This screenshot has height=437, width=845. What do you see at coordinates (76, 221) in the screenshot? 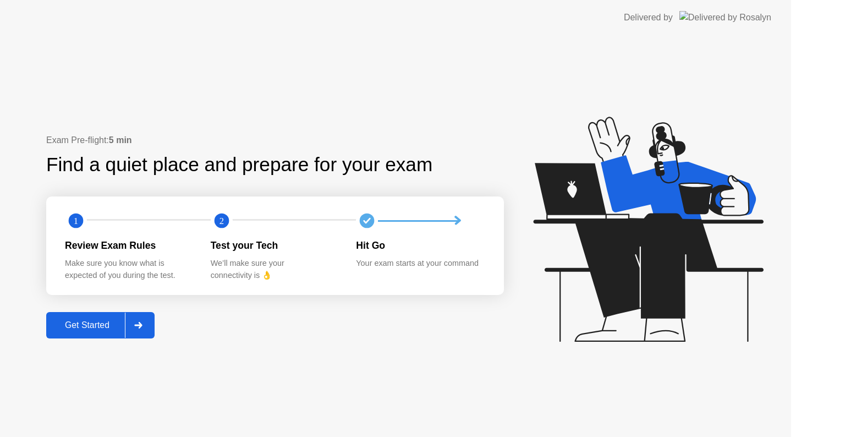
I see `text: 1` at bounding box center [76, 221].